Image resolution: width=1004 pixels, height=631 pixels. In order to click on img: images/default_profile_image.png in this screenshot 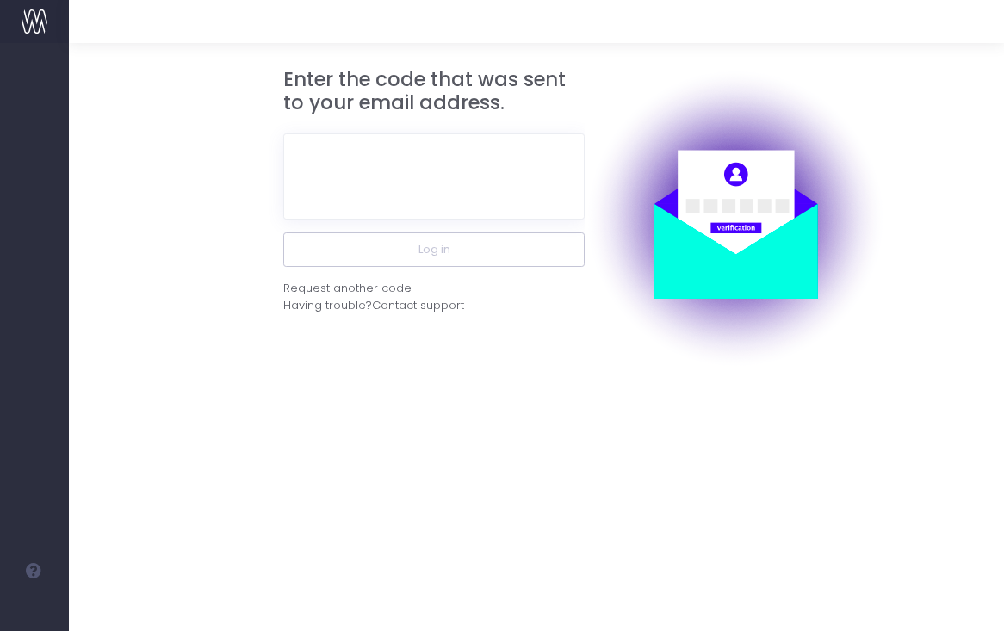, I will do `click(34, 609)`.